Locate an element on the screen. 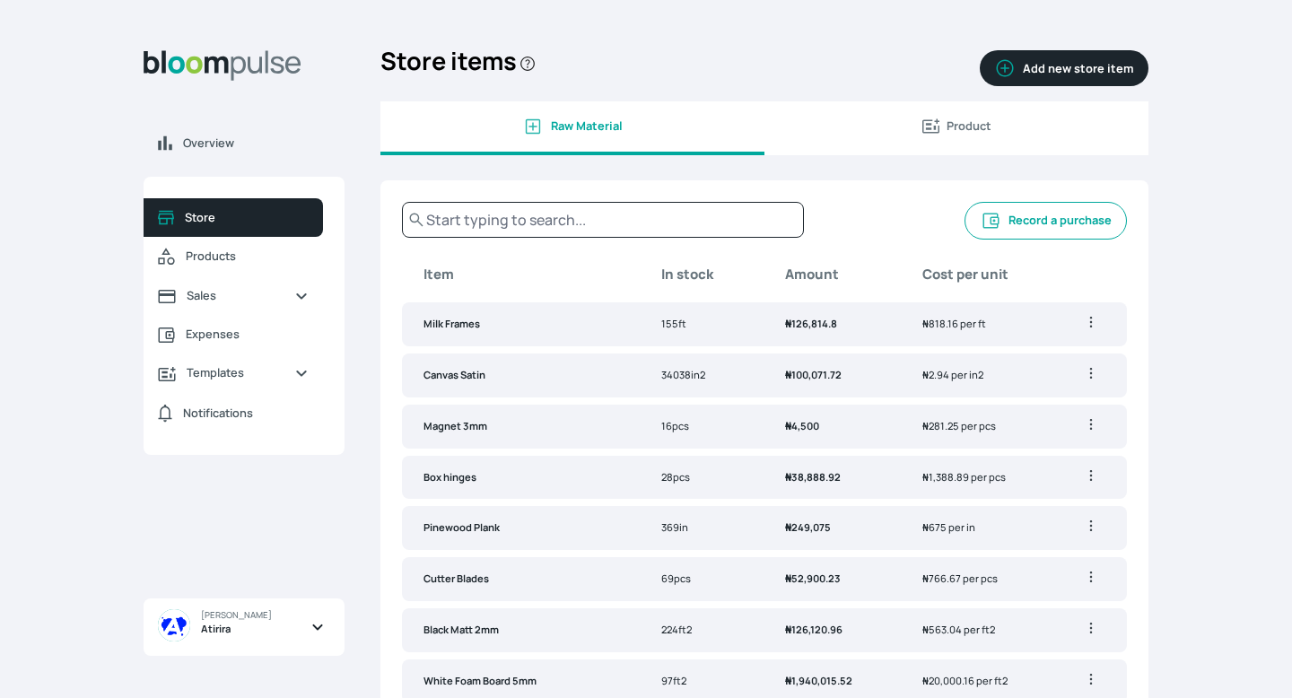  span: 818.16 is located at coordinates (940, 323).